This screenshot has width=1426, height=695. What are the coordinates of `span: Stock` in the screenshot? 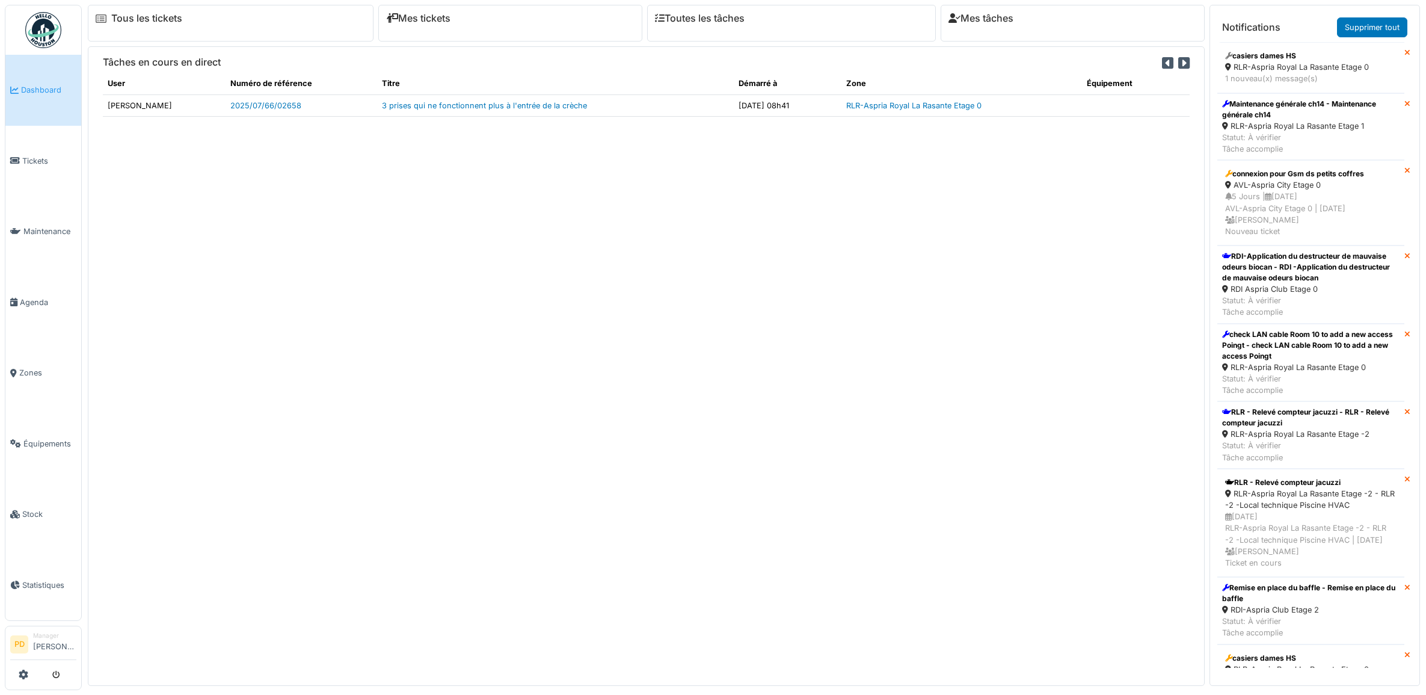 It's located at (49, 514).